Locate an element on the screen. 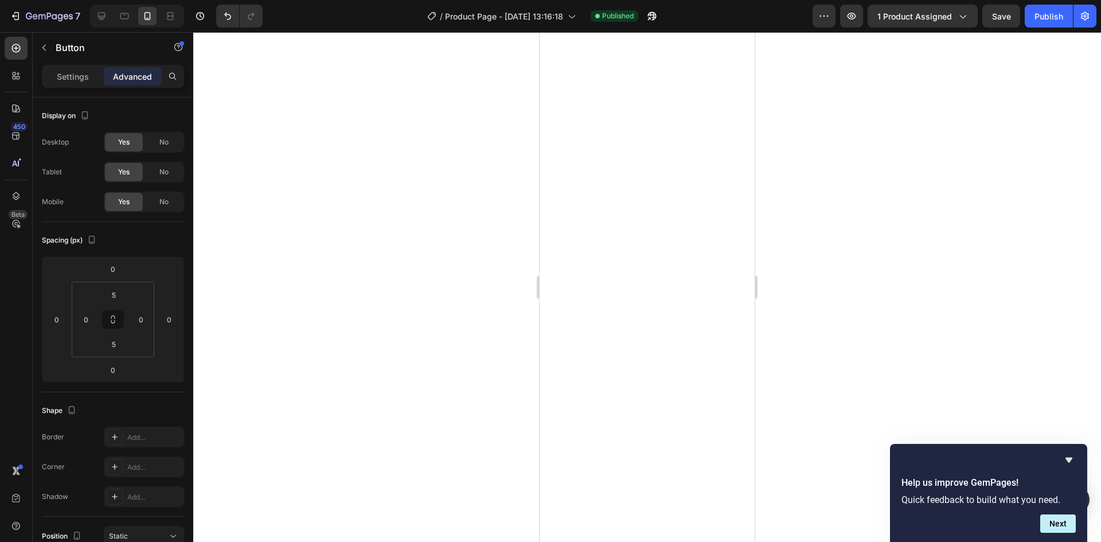 The height and width of the screenshot is (542, 1101). div: Corner is located at coordinates (53, 467).